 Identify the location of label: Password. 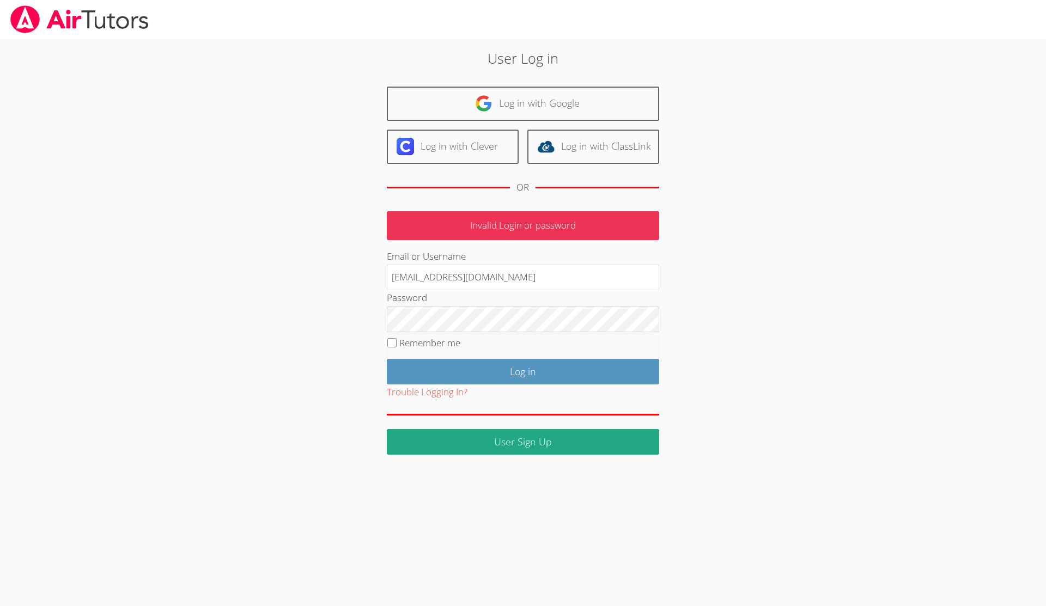
(407, 297).